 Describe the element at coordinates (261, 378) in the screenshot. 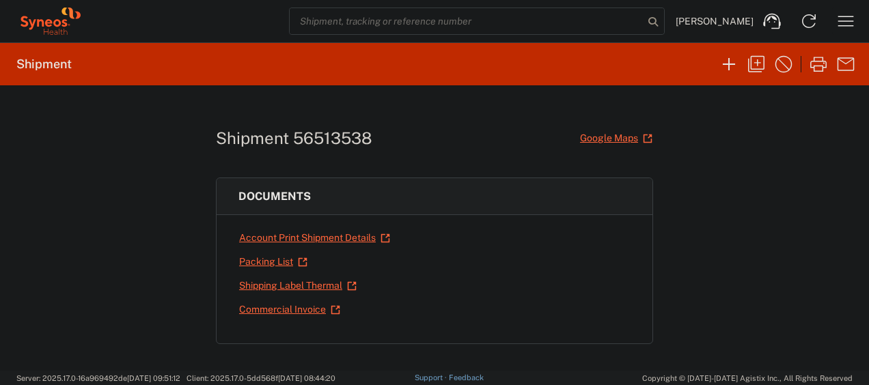

I see `span: Client: 2025.17.0-5dd568f` at that location.